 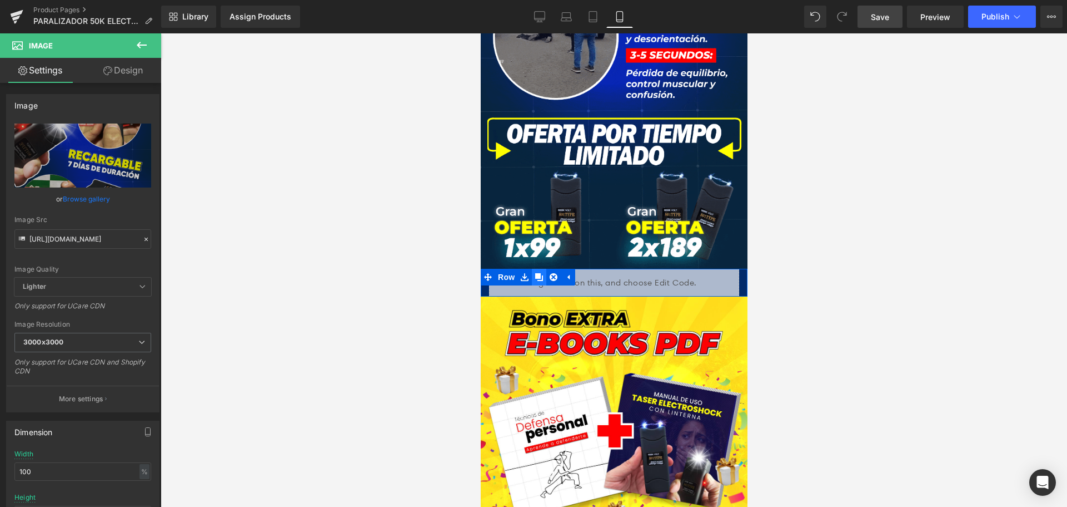 I want to click on a: Preview, so click(x=936, y=17).